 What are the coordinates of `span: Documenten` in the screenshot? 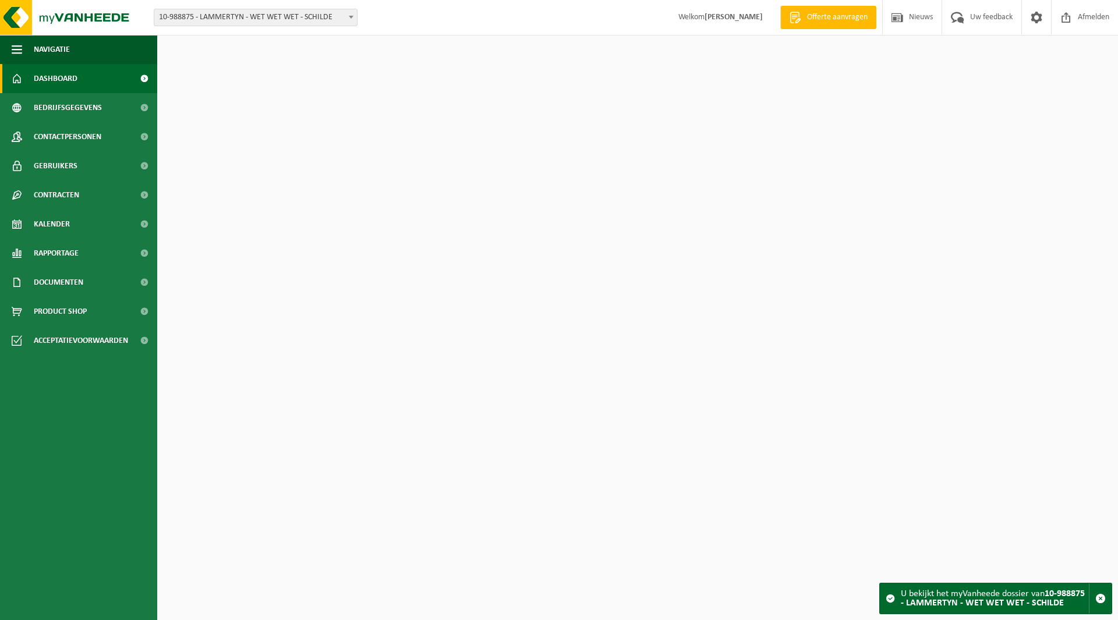 It's located at (58, 282).